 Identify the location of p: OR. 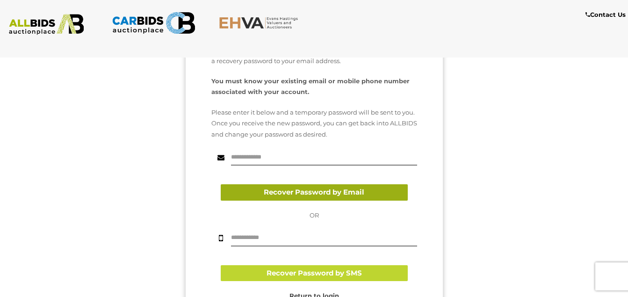
(314, 215).